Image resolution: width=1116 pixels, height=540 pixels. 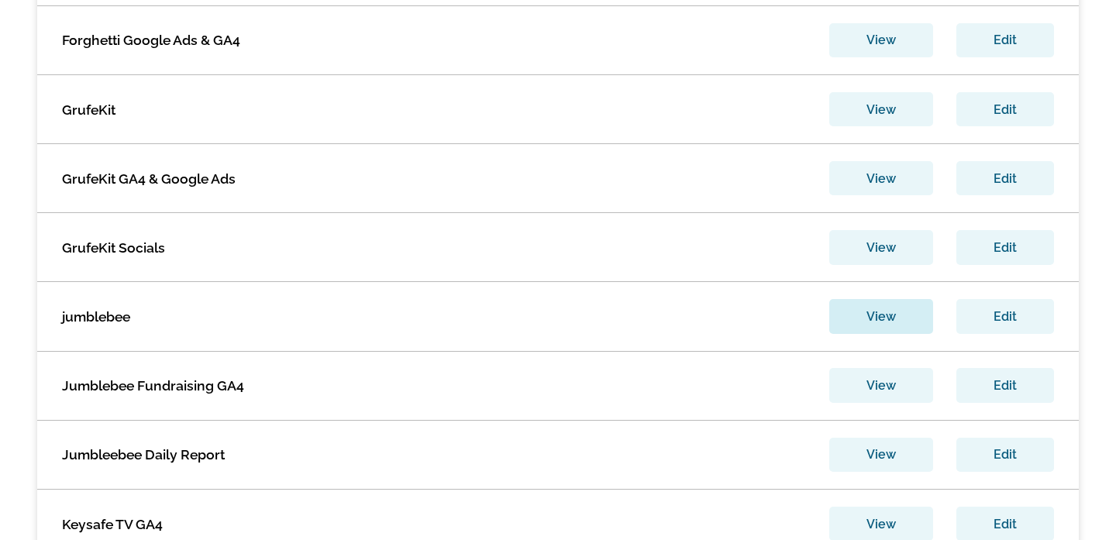 I want to click on p: GrufeKit GA4 & Google Ads, so click(x=149, y=178).